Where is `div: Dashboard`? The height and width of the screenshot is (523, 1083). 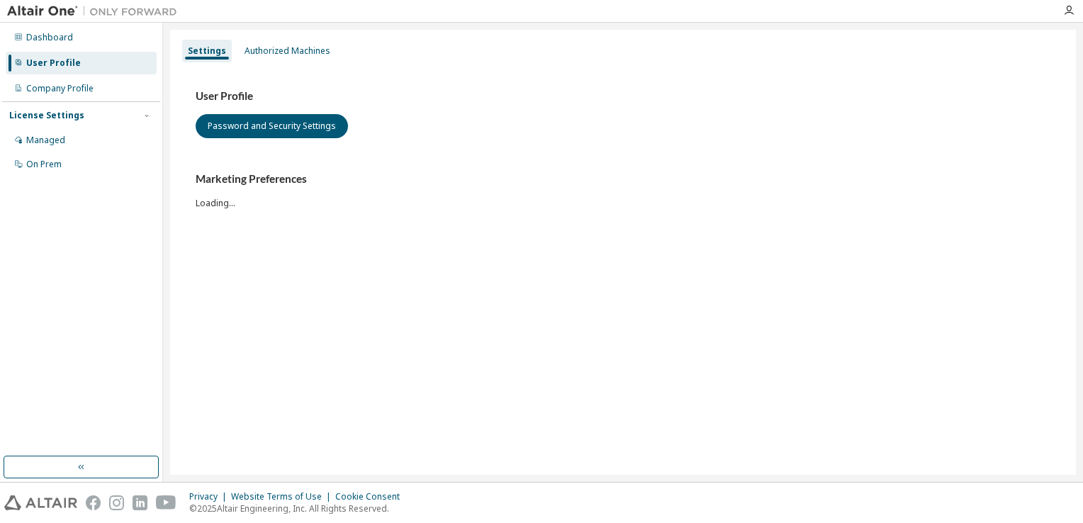
div: Dashboard is located at coordinates (50, 38).